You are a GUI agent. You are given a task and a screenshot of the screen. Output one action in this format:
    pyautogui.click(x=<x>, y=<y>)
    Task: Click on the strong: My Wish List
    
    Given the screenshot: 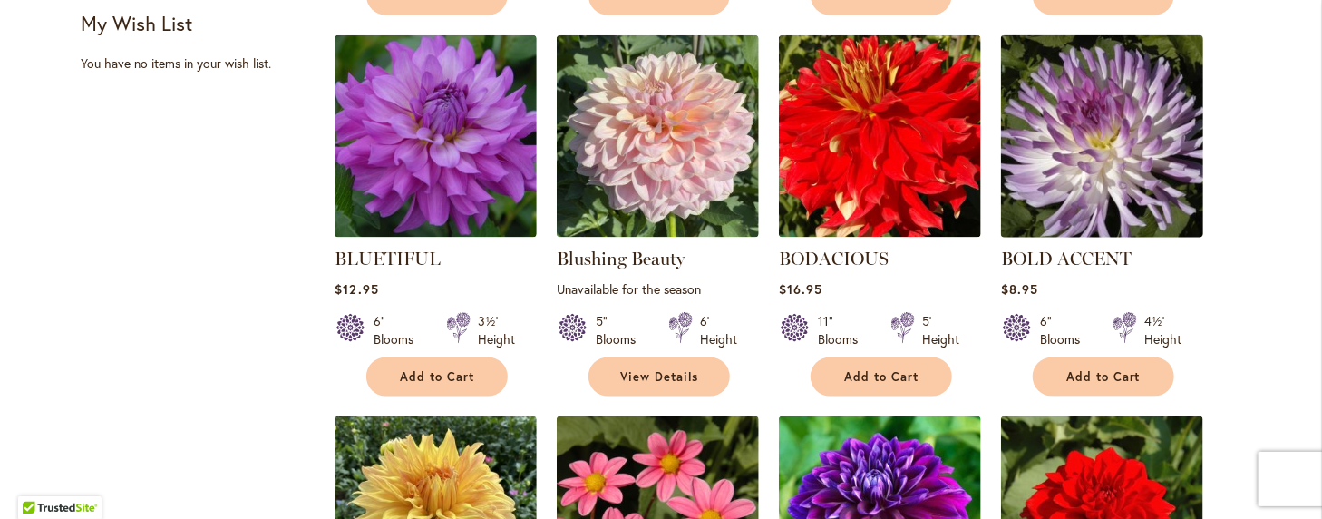 What is the action you would take?
    pyautogui.click(x=136, y=23)
    